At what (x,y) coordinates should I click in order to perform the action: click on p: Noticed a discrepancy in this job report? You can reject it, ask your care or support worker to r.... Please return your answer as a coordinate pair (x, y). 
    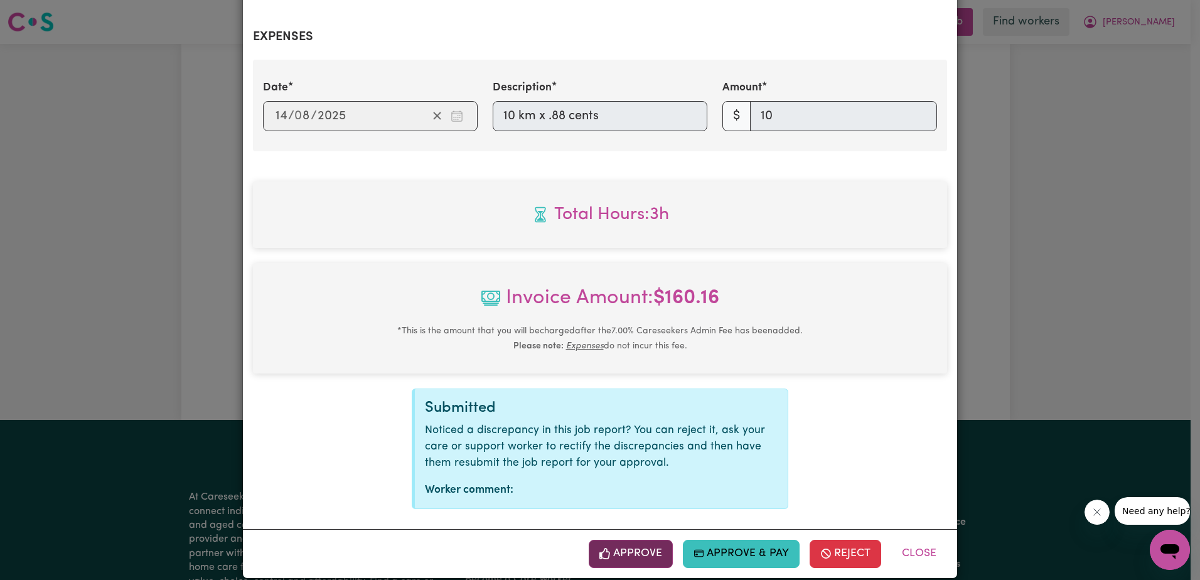
    Looking at the image, I should click on (601, 447).